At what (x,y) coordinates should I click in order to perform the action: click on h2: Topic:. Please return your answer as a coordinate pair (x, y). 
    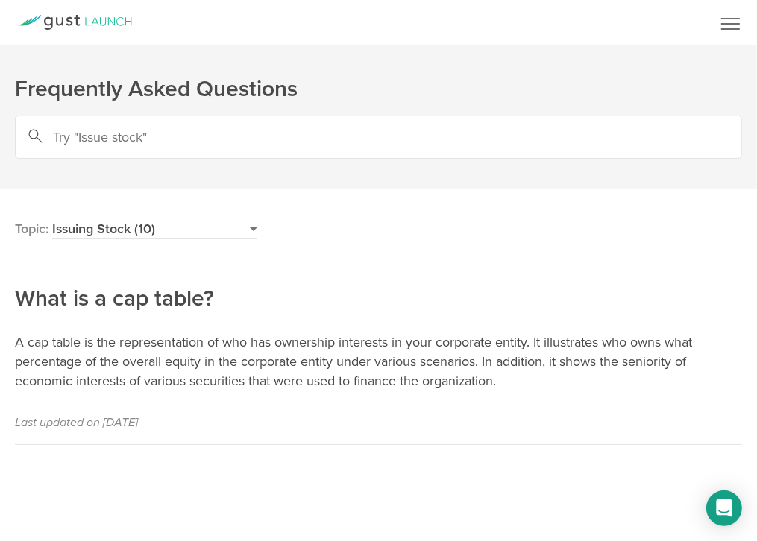
    Looking at the image, I should click on (136, 179).